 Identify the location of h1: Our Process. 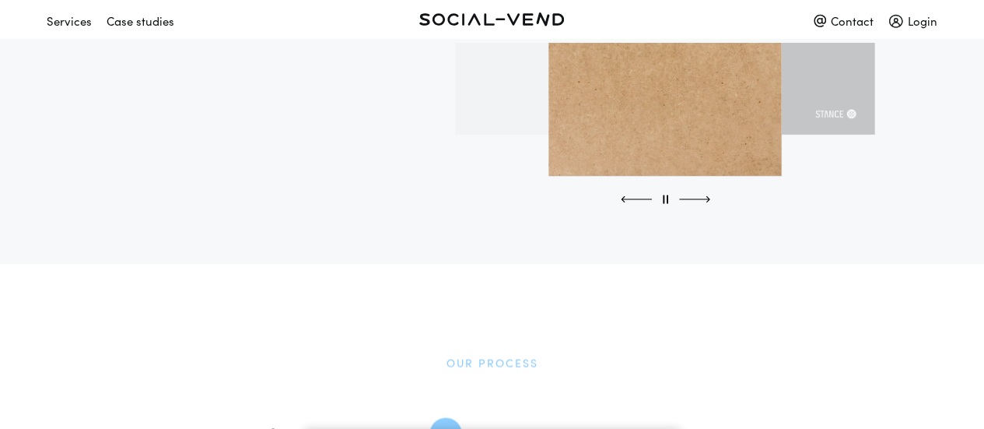
(492, 362).